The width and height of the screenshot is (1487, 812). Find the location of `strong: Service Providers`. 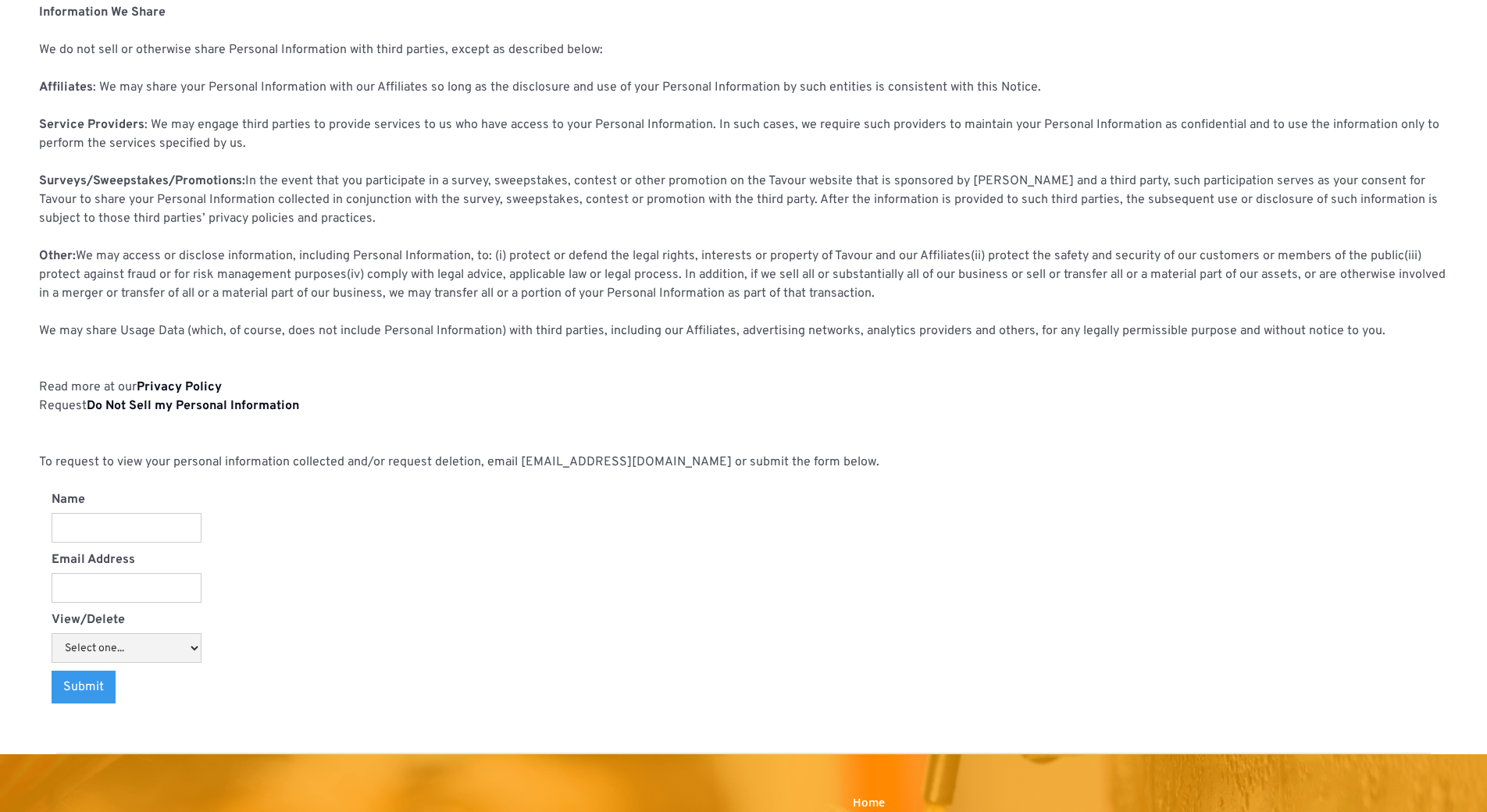

strong: Service Providers is located at coordinates (92, 125).